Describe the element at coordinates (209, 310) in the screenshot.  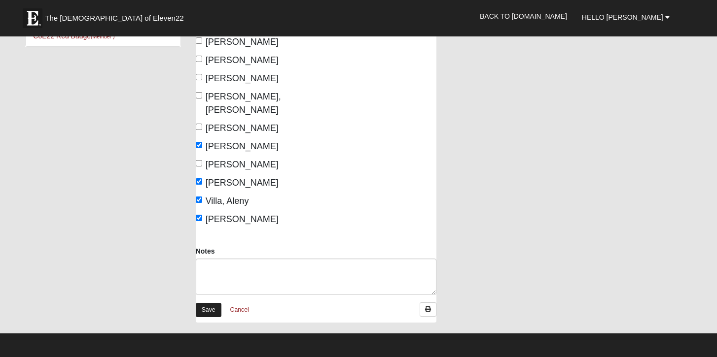
I see `a: Save` at that location.